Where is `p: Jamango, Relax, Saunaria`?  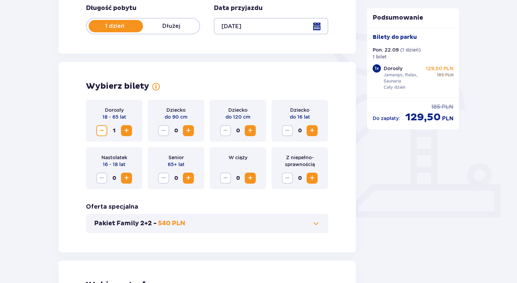 p: Jamango, Relax, Saunaria is located at coordinates (406, 78).